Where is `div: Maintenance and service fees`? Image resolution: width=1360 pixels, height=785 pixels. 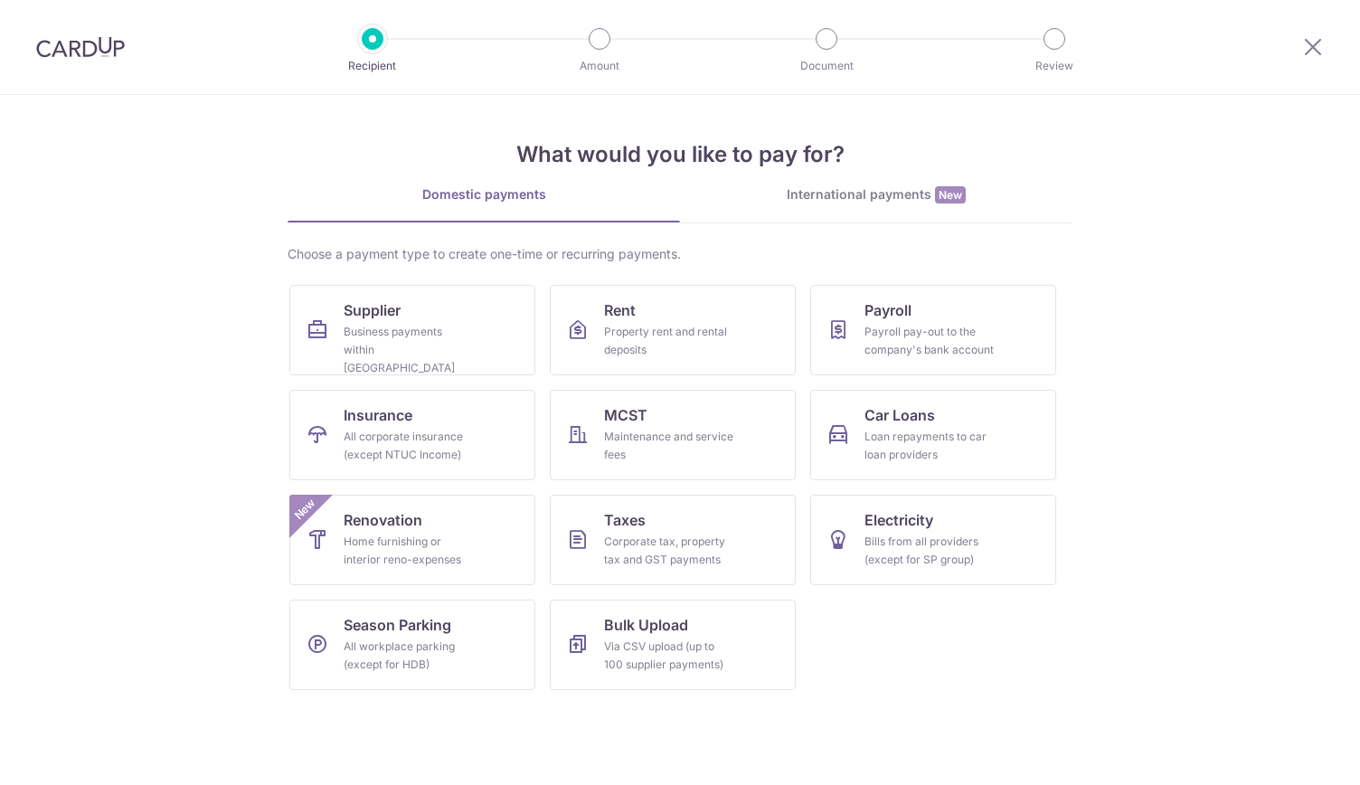 div: Maintenance and service fees is located at coordinates (669, 446).